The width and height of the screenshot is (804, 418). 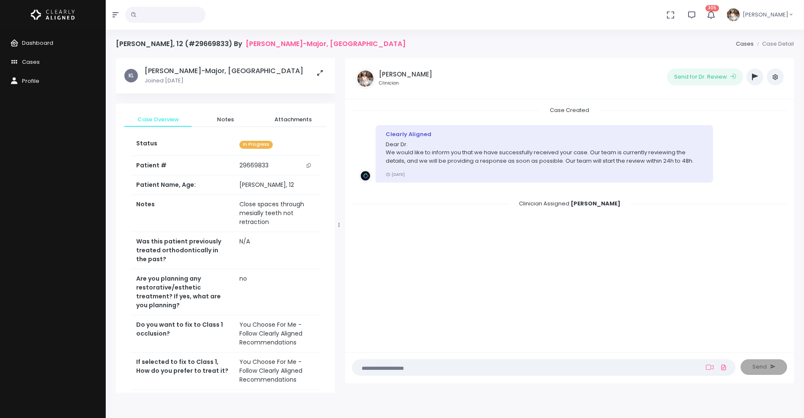 What do you see at coordinates (53, 15) in the screenshot?
I see `img: Logo Horizontal` at bounding box center [53, 15].